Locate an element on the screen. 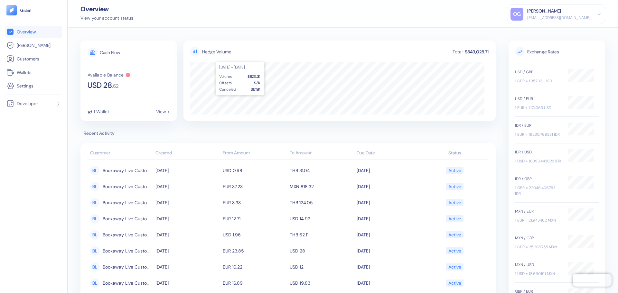 This screenshot has width=618, height=293. div: 1 USD = 18.690191 MXN is located at coordinates (538, 274).